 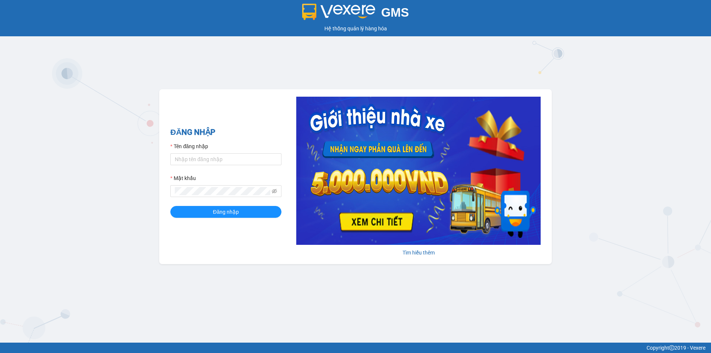 What do you see at coordinates (183, 178) in the screenshot?
I see `label: Mật khẩu` at bounding box center [183, 178].